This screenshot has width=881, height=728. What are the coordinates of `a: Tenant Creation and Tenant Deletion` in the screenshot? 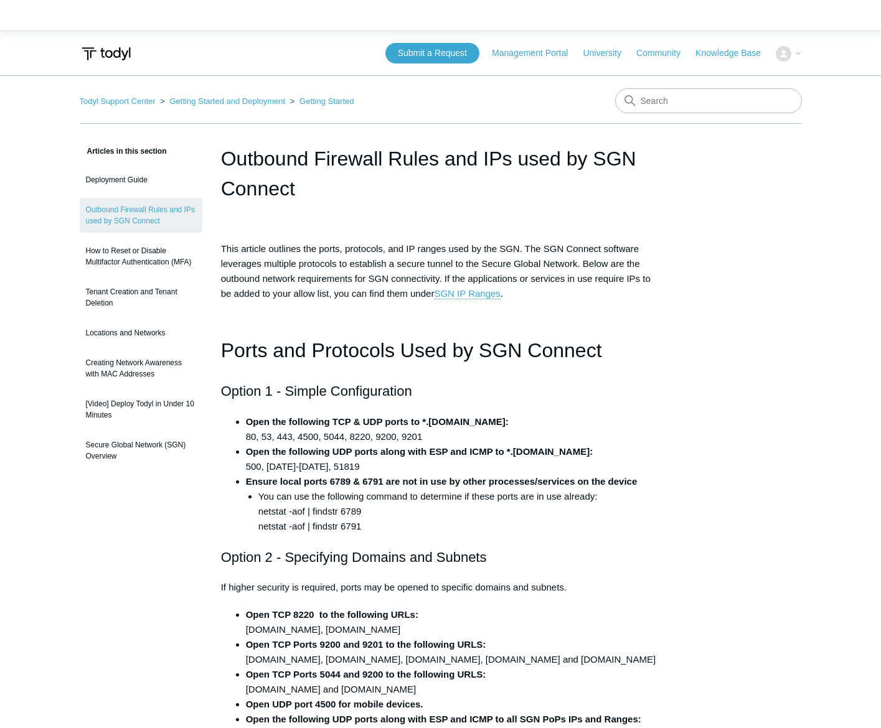 It's located at (141, 298).